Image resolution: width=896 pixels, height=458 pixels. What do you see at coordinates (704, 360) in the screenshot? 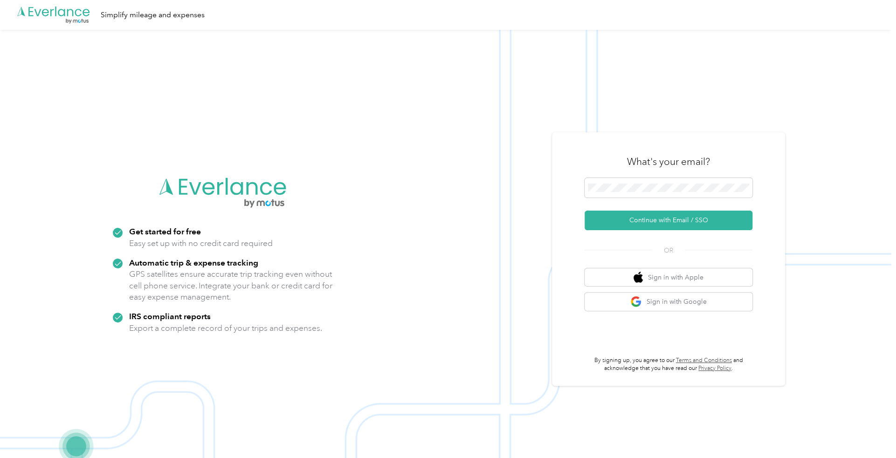
I see `a: Terms and Conditions` at bounding box center [704, 360].